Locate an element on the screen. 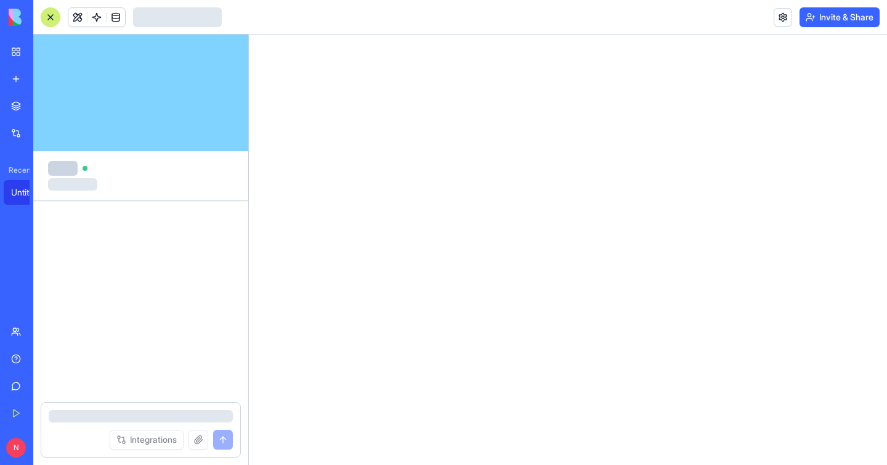 Image resolution: width=887 pixels, height=465 pixels. img: logo is located at coordinates (47, 17).